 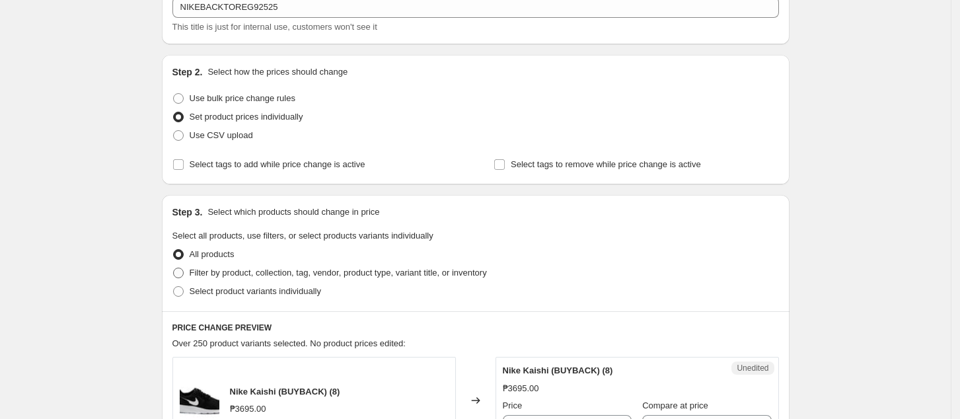 What do you see at coordinates (212, 254) in the screenshot?
I see `span: All products` at bounding box center [212, 254].